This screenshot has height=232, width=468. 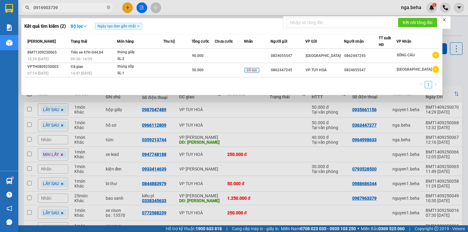 I want to click on li: Next Page, so click(x=436, y=85).